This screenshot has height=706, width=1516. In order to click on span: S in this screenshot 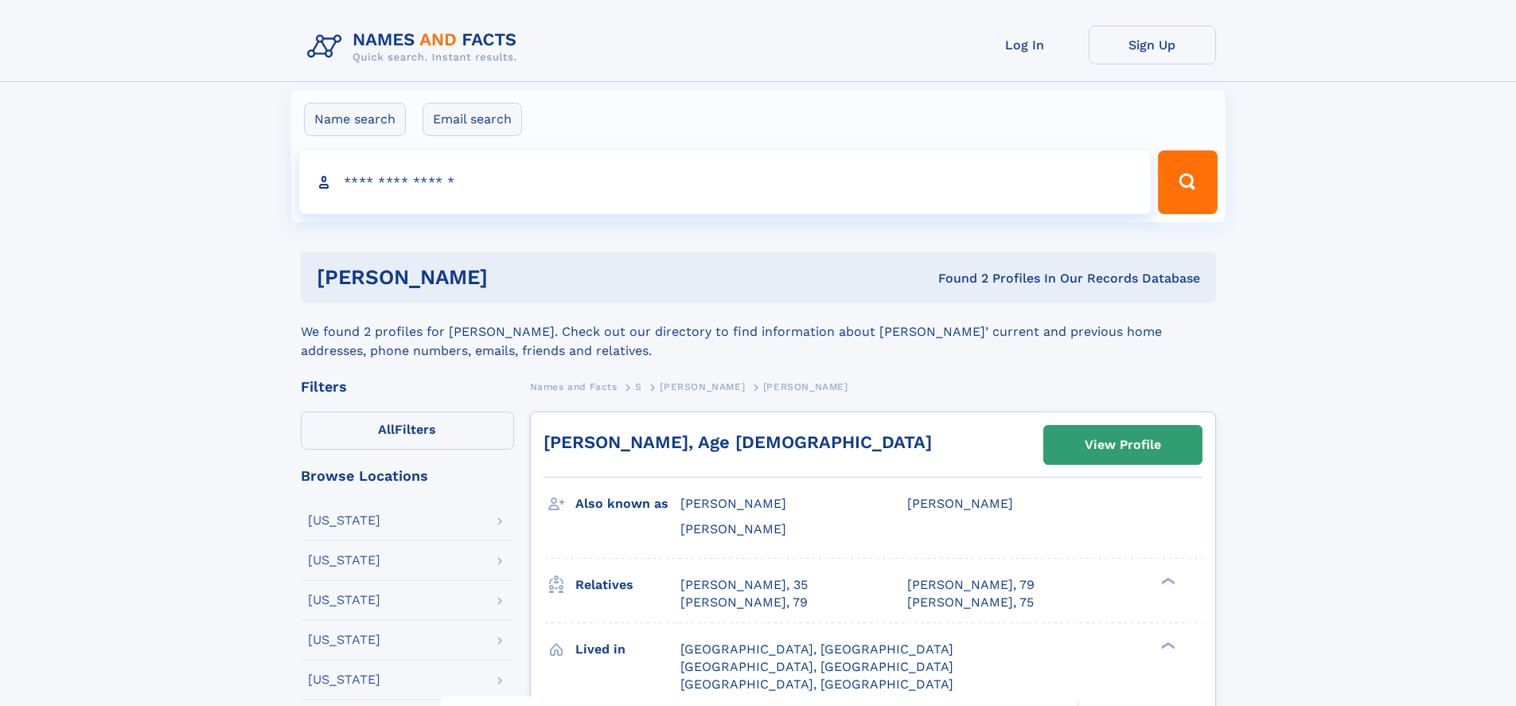, I will do `click(638, 387)`.